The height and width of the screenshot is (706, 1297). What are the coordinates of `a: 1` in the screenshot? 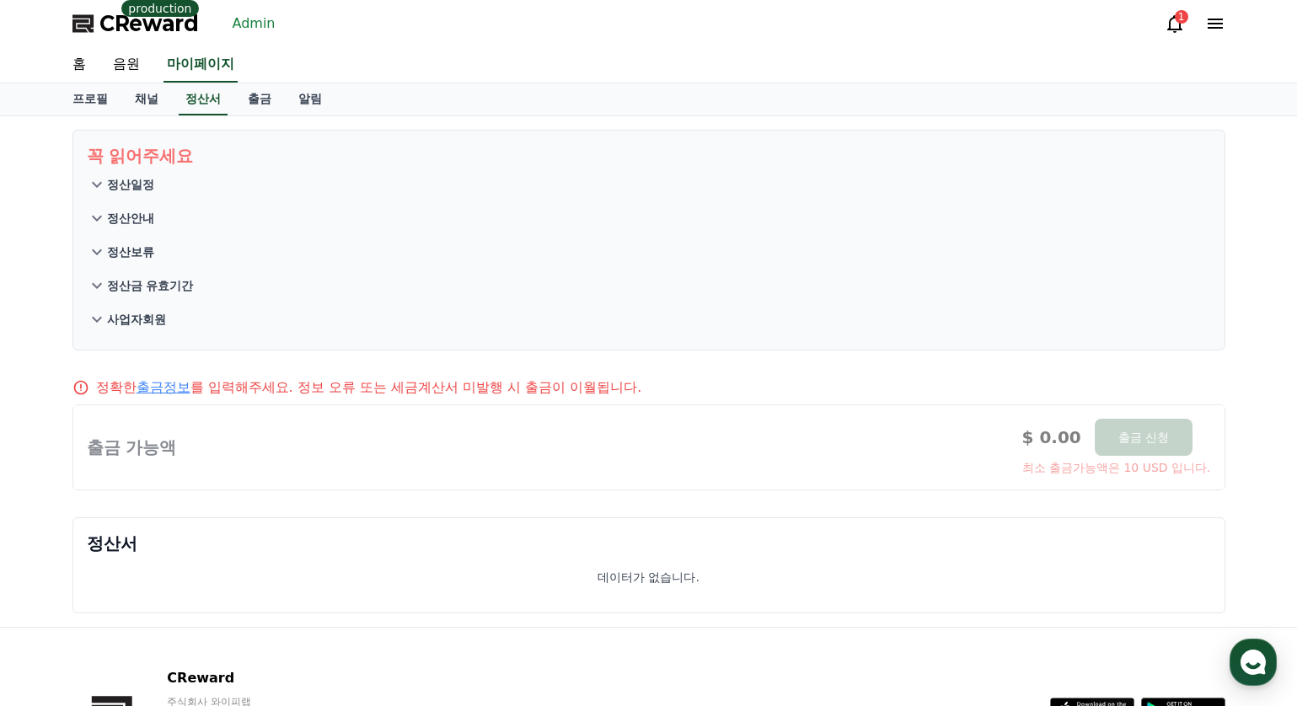 It's located at (1174, 24).